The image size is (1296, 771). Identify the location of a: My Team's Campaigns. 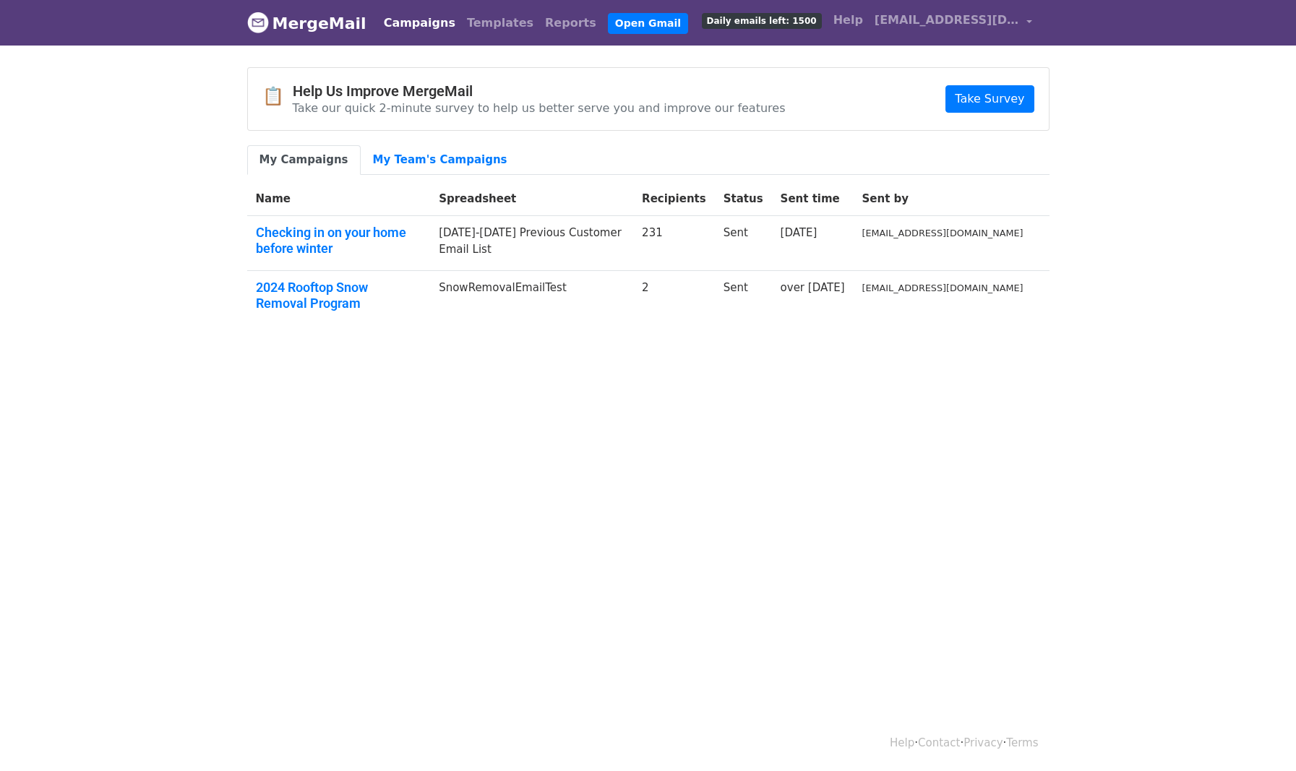
(440, 160).